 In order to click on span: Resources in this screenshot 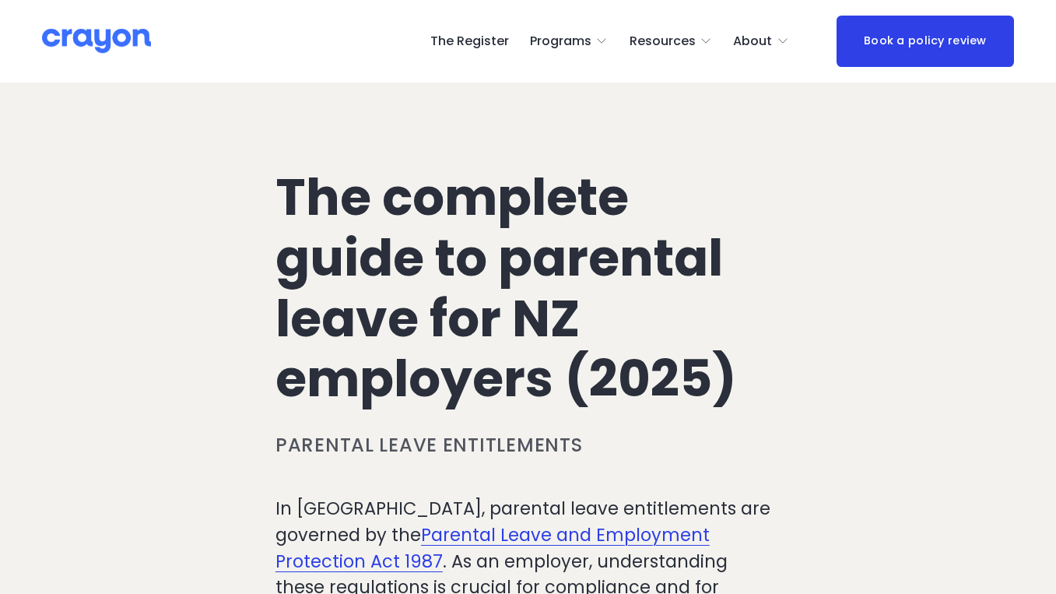, I will do `click(662, 41)`.